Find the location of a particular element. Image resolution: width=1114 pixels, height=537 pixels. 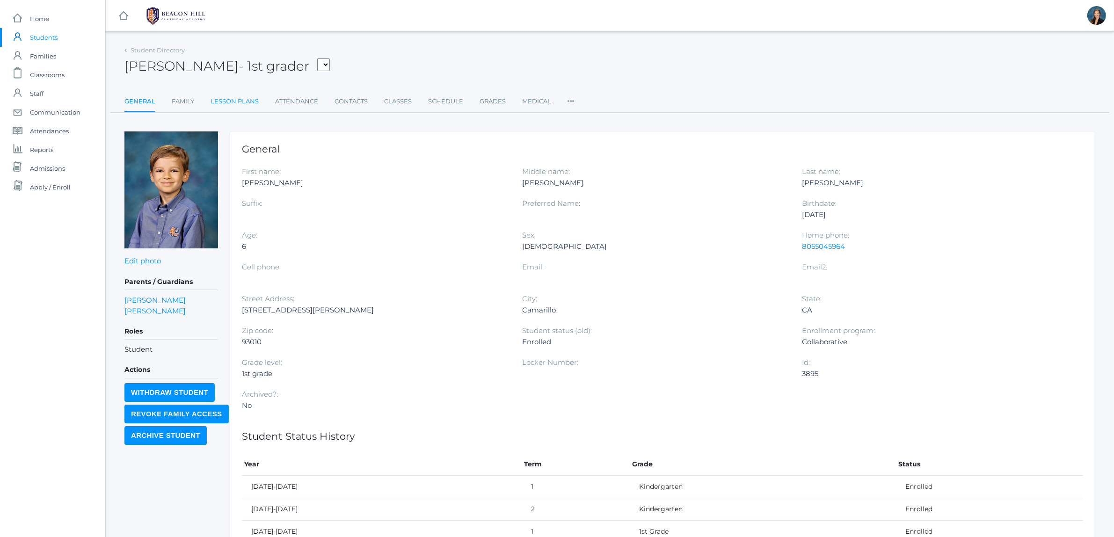

label: Email: is located at coordinates (533, 267).